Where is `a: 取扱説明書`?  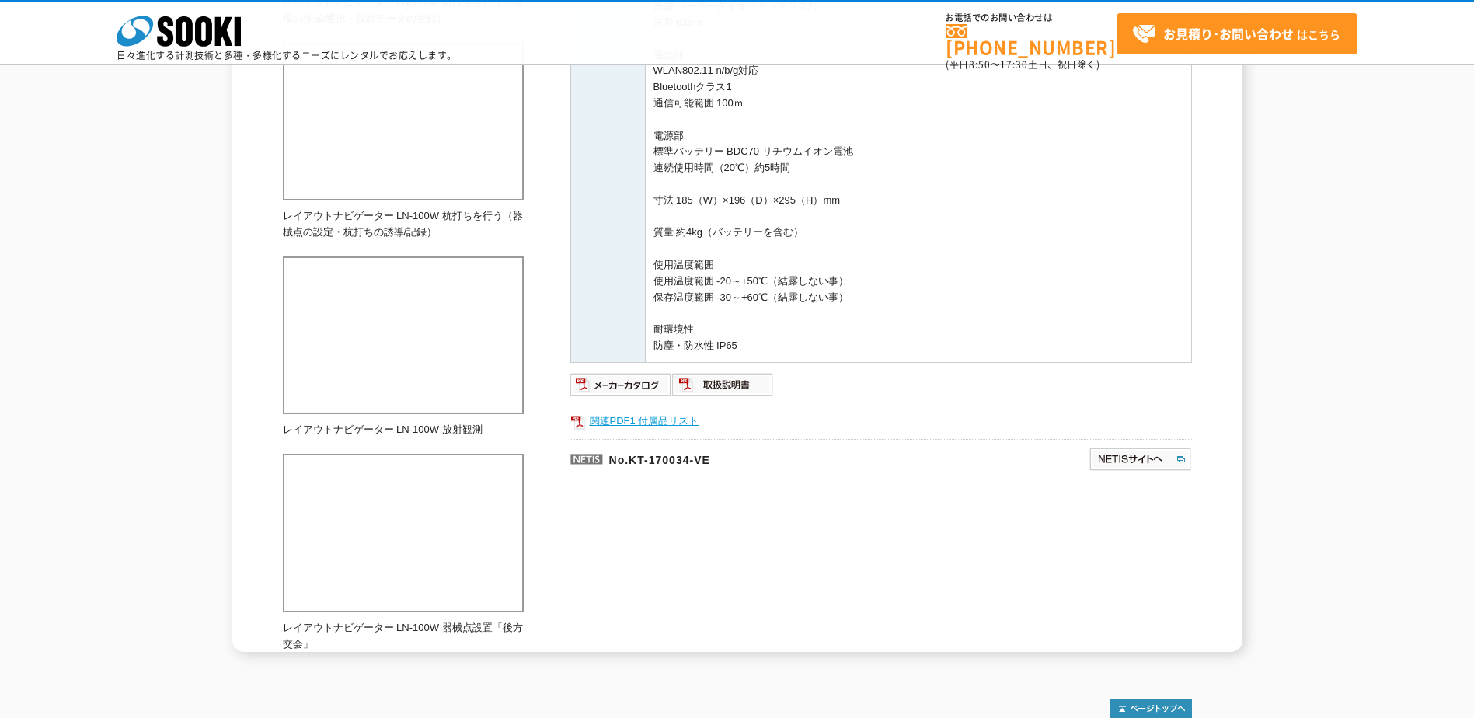 a: 取扱説明書 is located at coordinates (722, 388).